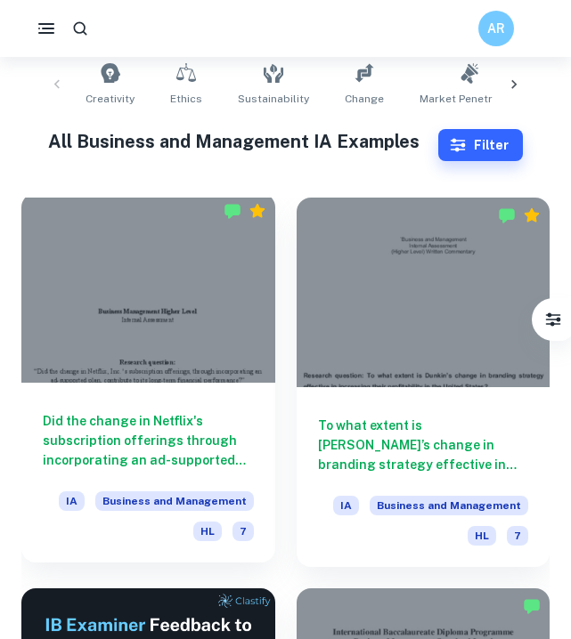 The width and height of the screenshot is (571, 639). I want to click on h6: AR, so click(496, 28).